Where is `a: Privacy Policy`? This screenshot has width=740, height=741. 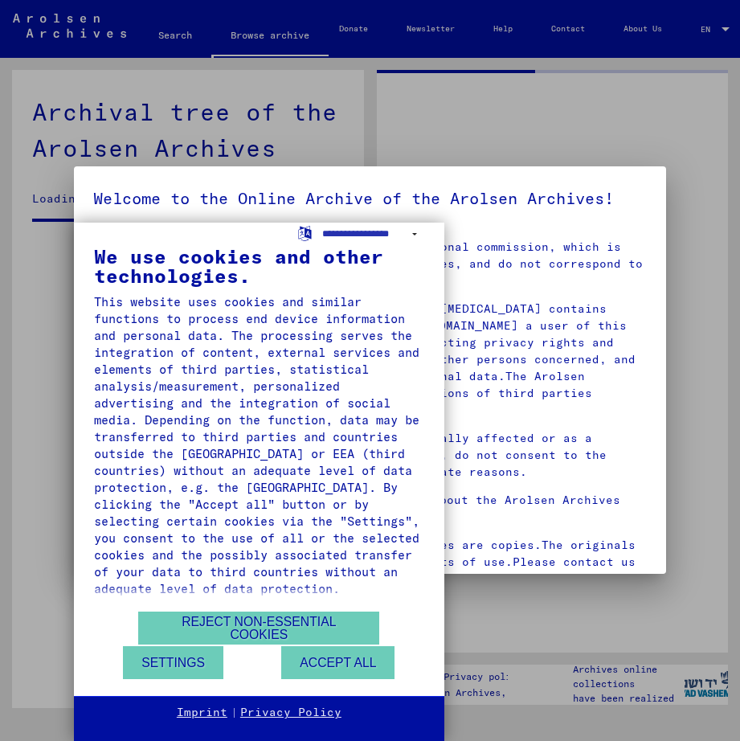 a: Privacy Policy is located at coordinates (291, 713).